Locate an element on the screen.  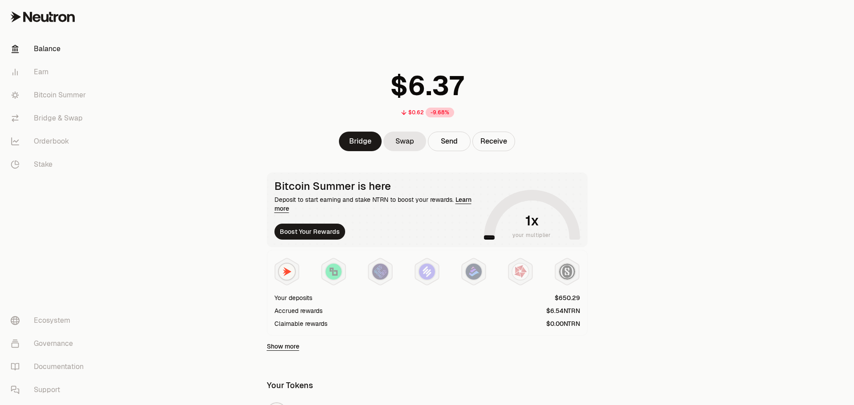
a: Bridge is located at coordinates (360, 141).